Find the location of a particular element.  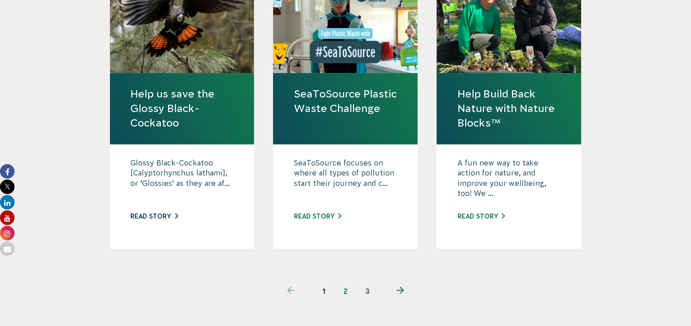

a: Help us save the Glossy Black-Cockatoo is located at coordinates (182, 109).